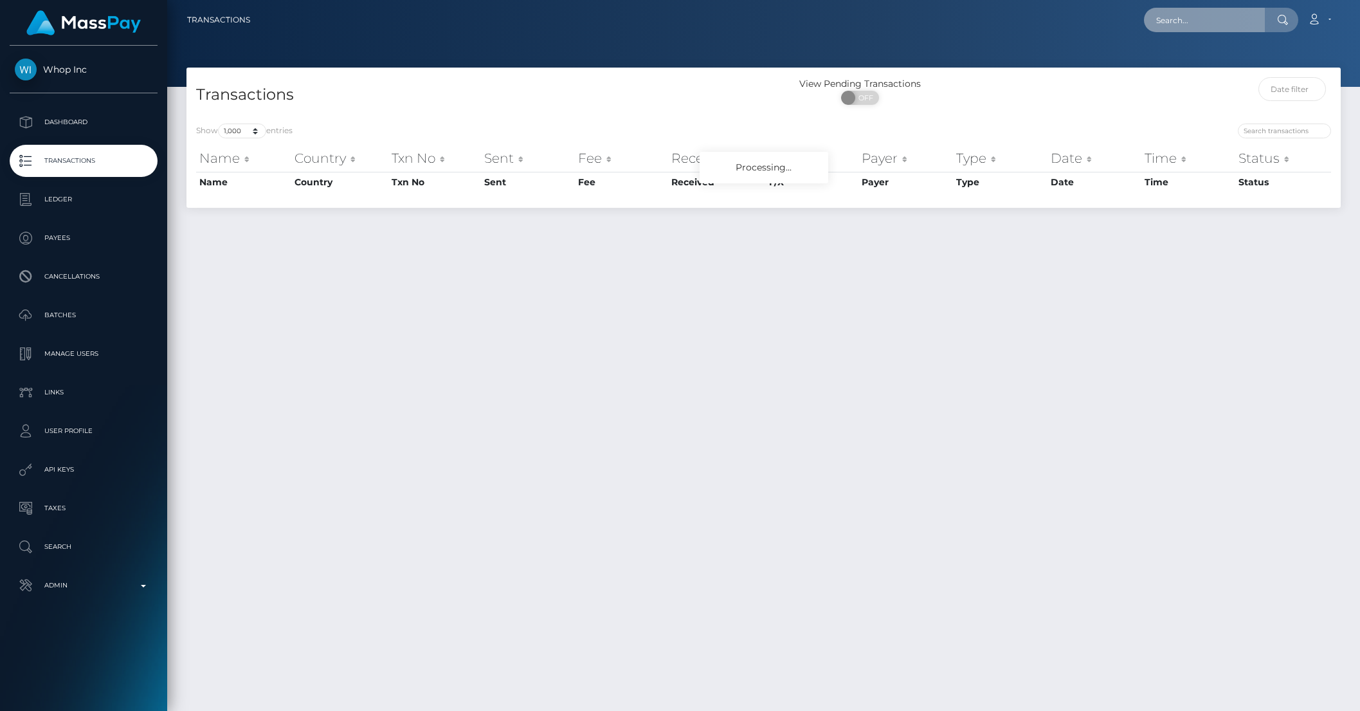 Image resolution: width=1360 pixels, height=711 pixels. I want to click on h4: Transactions, so click(475, 95).